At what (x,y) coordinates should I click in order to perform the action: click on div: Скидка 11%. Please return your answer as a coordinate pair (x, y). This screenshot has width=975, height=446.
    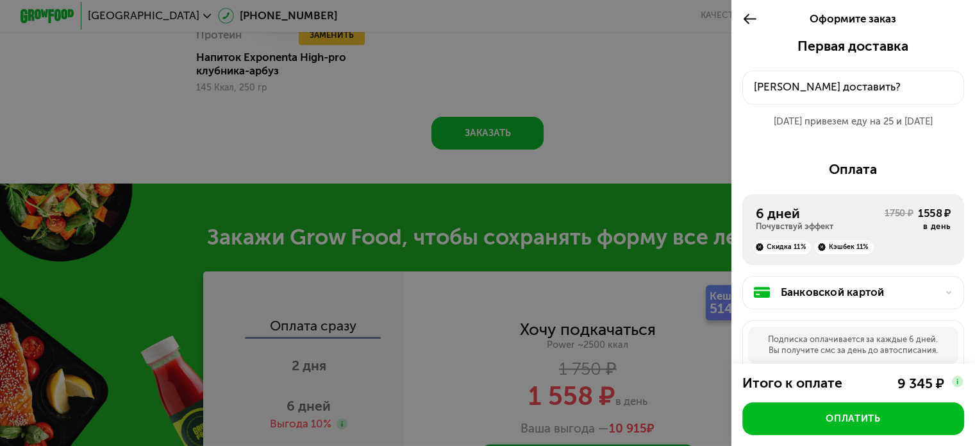
    Looking at the image, I should click on (782, 247).